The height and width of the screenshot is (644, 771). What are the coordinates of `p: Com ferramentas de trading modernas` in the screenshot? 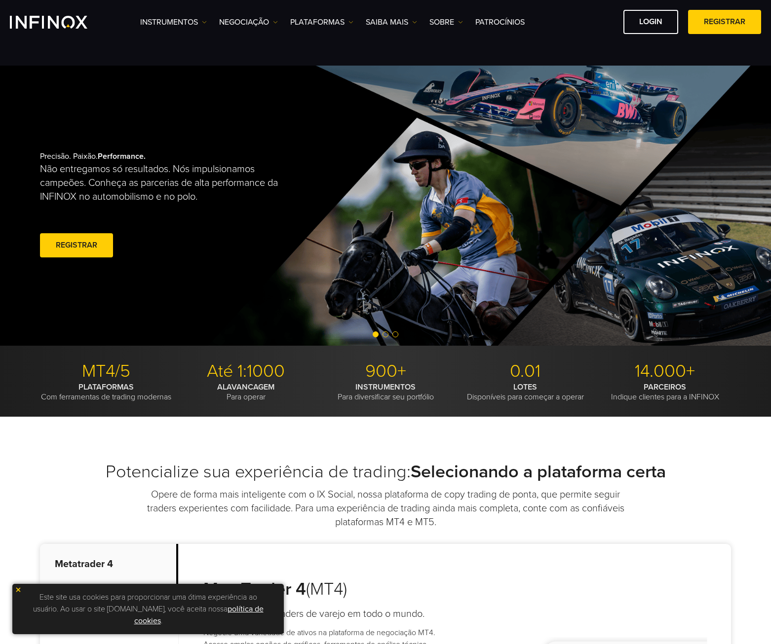 It's located at (106, 392).